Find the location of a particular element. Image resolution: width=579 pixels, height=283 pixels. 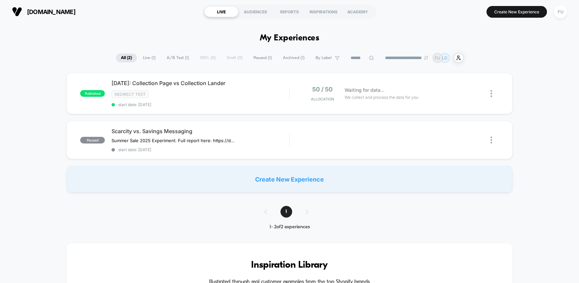

div: FU is located at coordinates (560, 12).